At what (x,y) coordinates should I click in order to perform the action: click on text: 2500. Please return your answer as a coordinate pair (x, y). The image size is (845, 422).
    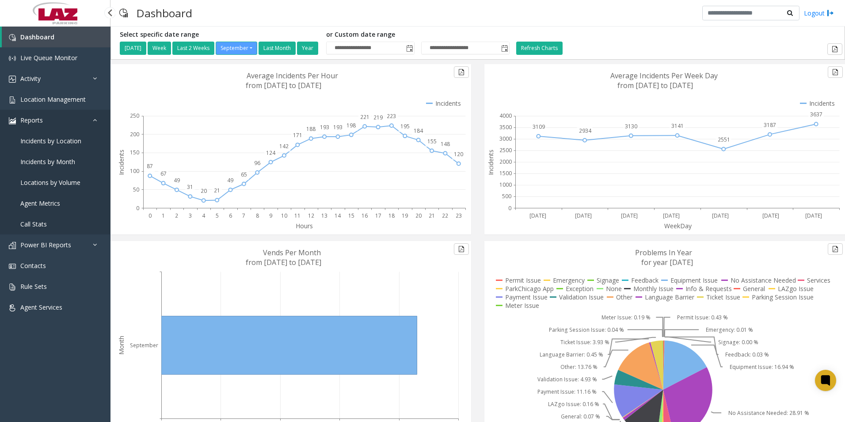
    Looking at the image, I should click on (506, 150).